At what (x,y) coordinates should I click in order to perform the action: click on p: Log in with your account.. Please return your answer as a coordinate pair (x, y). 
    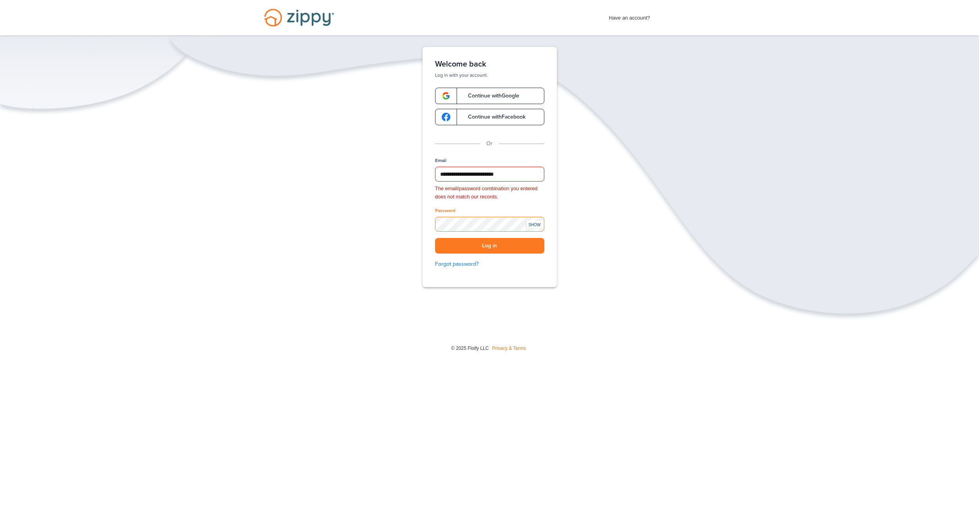
    Looking at the image, I should click on (490, 75).